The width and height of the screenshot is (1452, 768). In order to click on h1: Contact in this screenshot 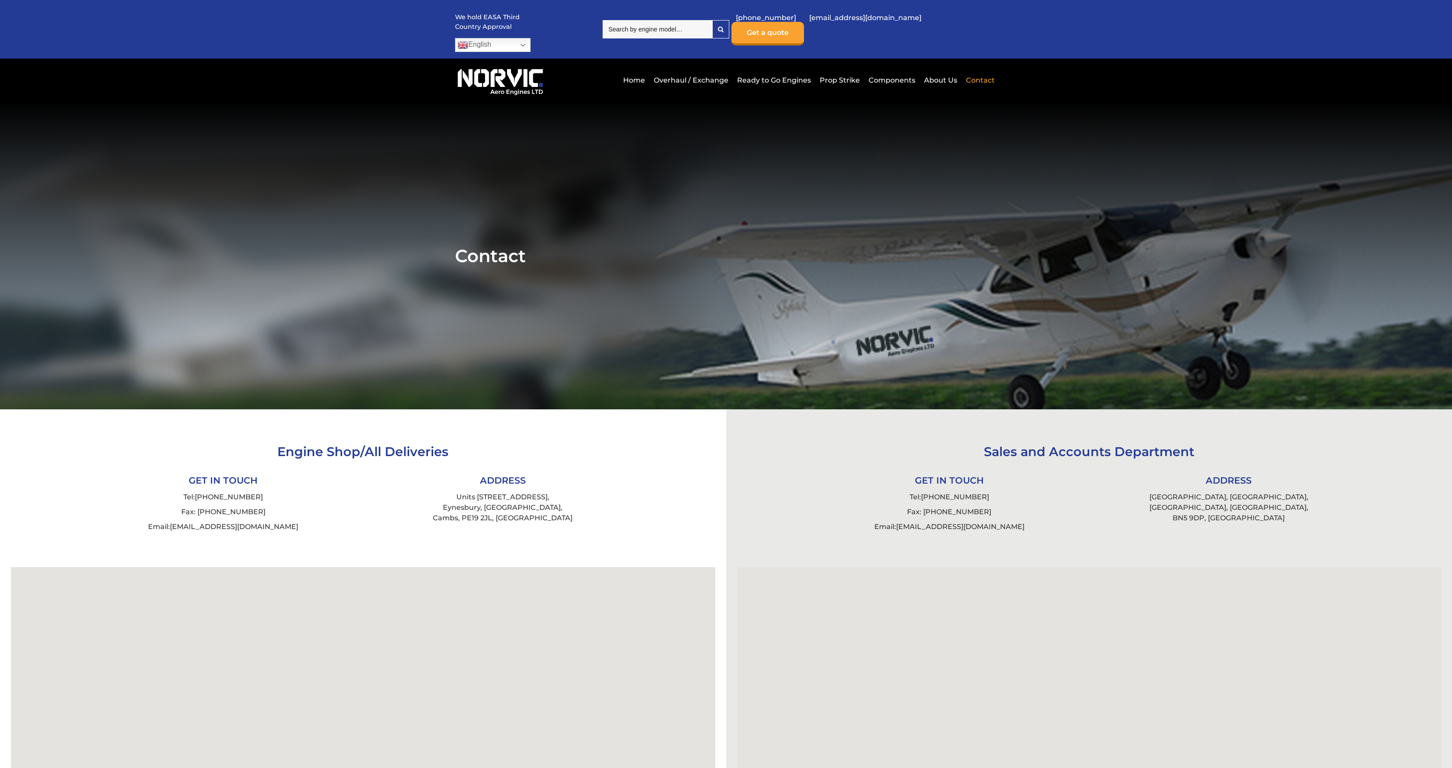, I will do `click(726, 256)`.